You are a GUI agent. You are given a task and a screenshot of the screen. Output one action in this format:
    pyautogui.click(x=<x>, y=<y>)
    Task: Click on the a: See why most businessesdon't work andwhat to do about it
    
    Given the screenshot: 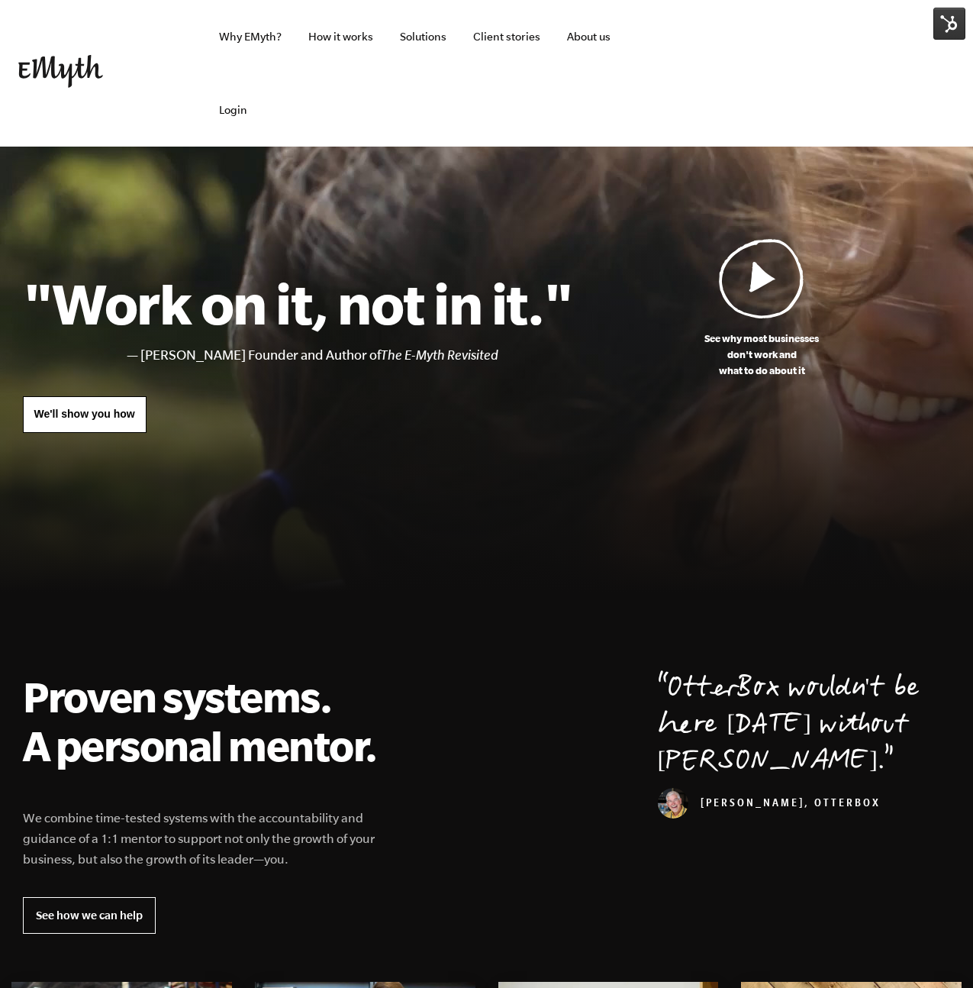 What is the action you would take?
    pyautogui.click(x=762, y=308)
    